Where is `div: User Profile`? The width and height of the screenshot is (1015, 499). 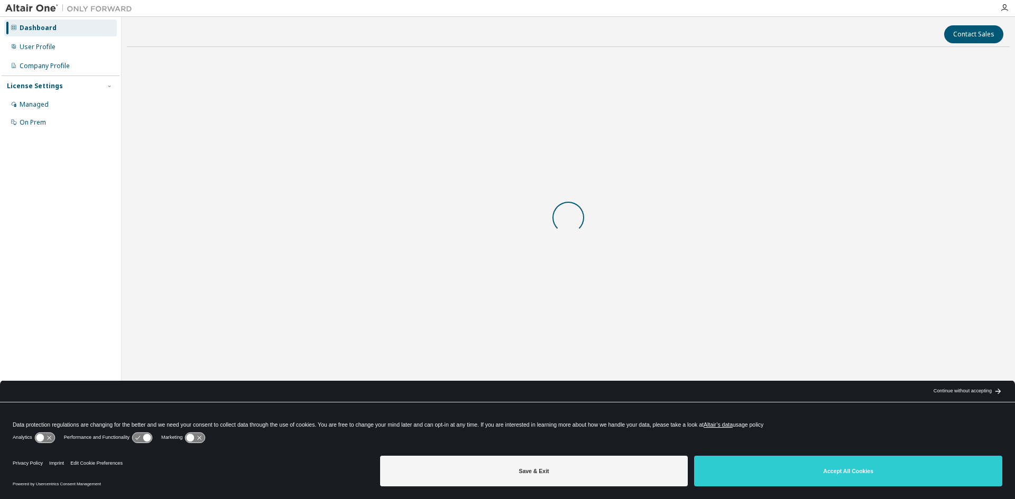 div: User Profile is located at coordinates (38, 47).